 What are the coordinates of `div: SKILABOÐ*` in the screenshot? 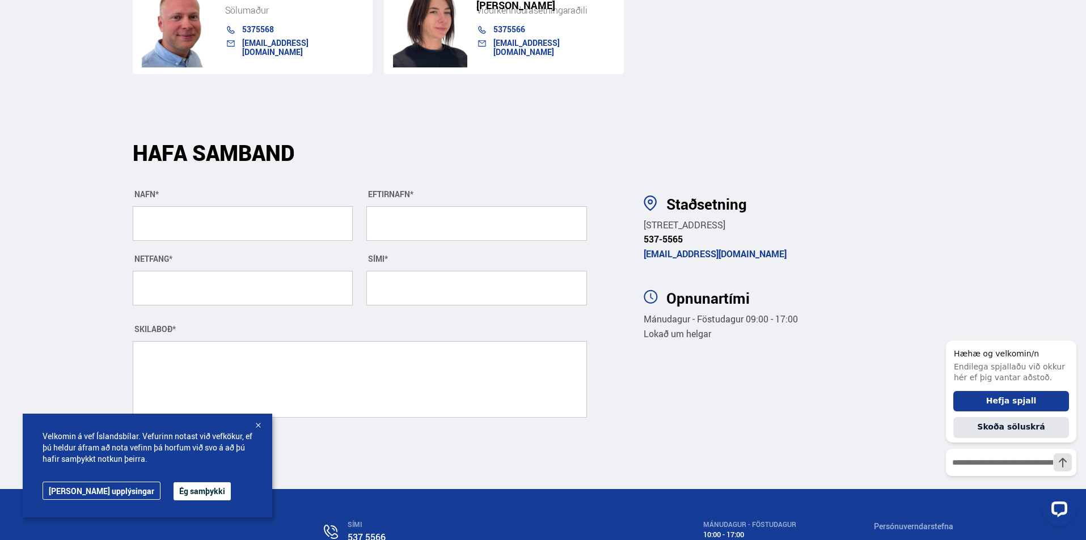 It's located at (360, 330).